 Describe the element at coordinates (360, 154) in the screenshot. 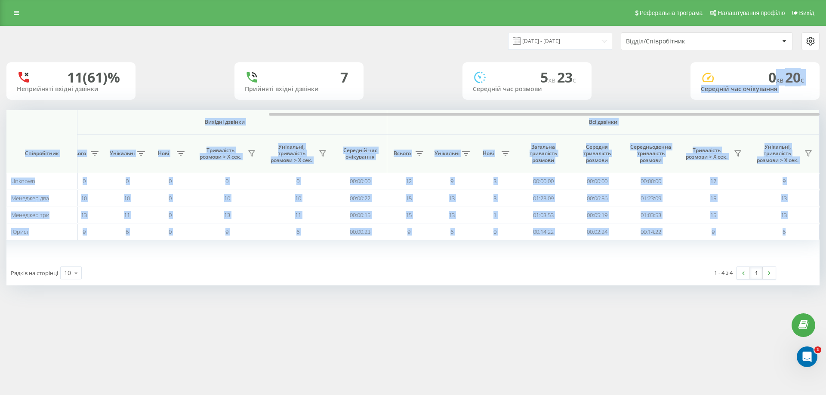

I see `span: Середній час очікування` at that location.